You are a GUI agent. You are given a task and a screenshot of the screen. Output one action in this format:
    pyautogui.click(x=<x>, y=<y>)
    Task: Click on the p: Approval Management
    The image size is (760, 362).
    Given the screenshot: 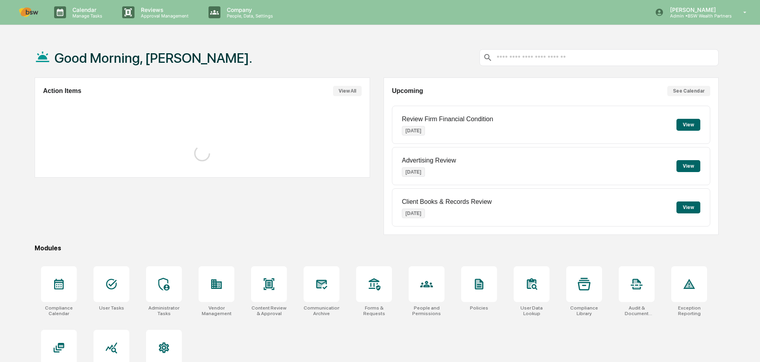 What is the action you would take?
    pyautogui.click(x=164, y=16)
    